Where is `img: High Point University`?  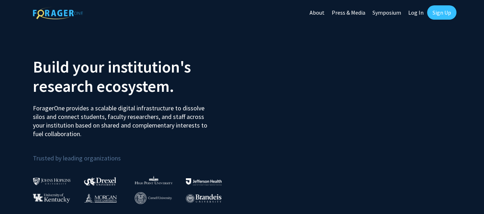
img: High Point University is located at coordinates (154, 180).